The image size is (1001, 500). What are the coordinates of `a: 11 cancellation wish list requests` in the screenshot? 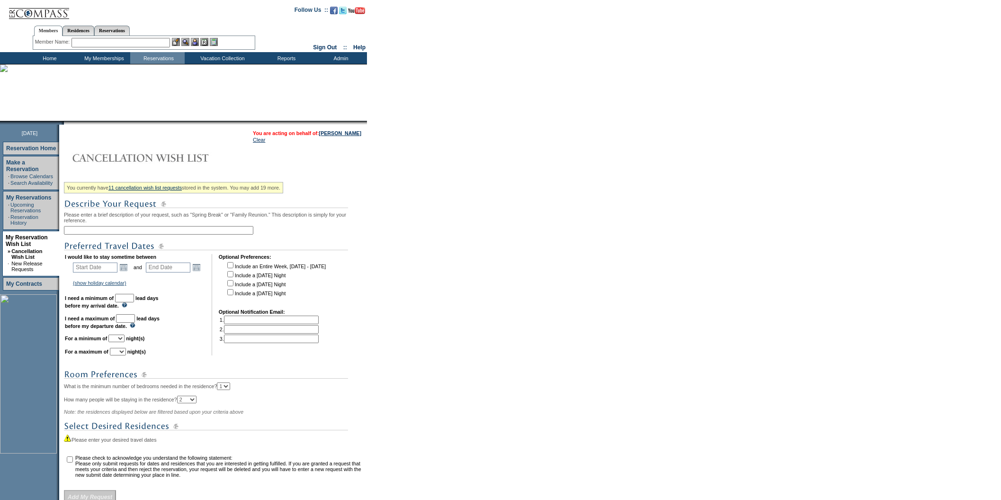 It's located at (145, 188).